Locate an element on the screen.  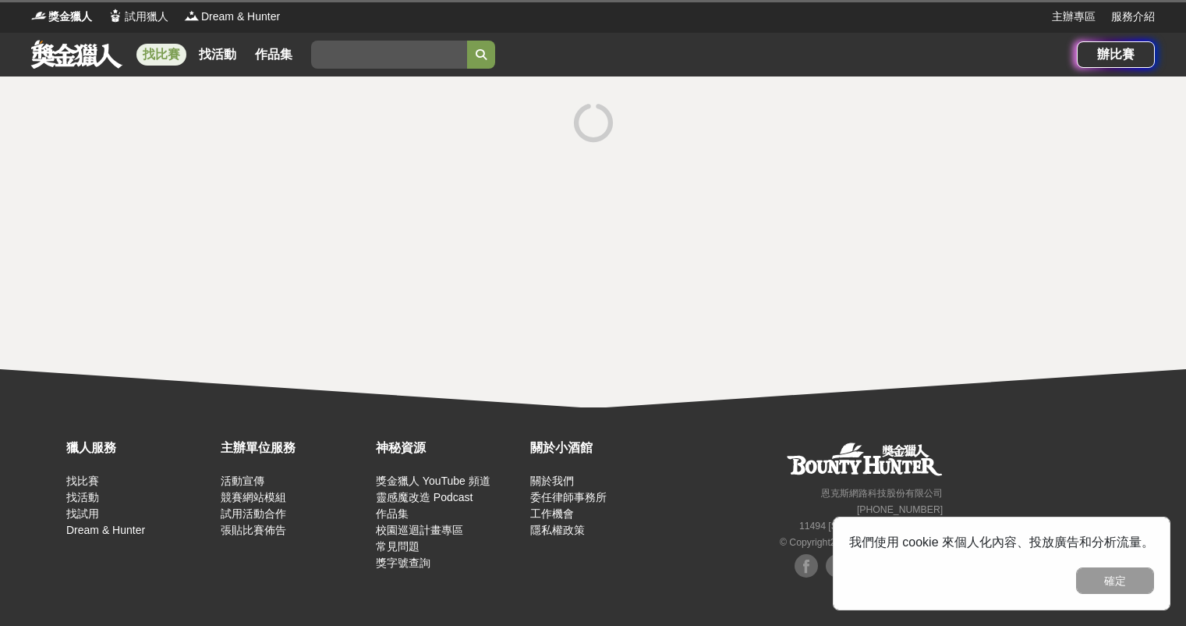
a: 獎字號查詢 is located at coordinates (403, 562).